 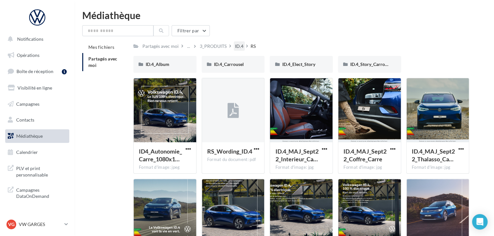 What do you see at coordinates (37, 152) in the screenshot?
I see `a: Calendrier` at bounding box center [37, 152].